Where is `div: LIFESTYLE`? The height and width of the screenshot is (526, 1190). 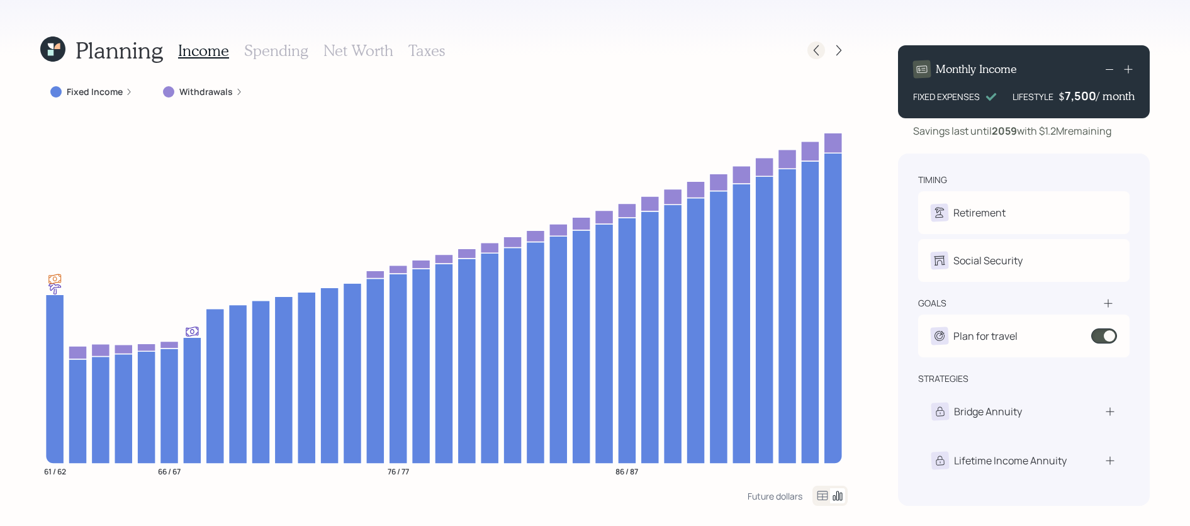
div: LIFESTYLE is located at coordinates (1033, 96).